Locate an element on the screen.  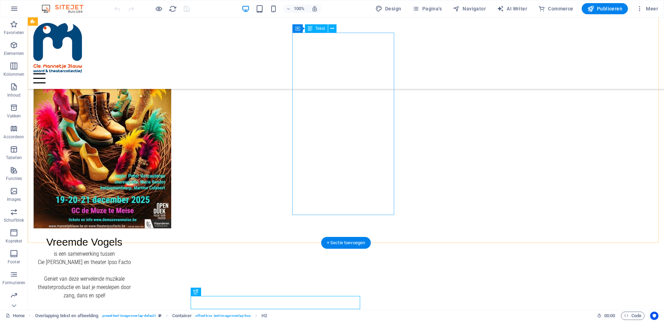
span: . offset-box .text-image-overlap-box is located at coordinates (223, 316).